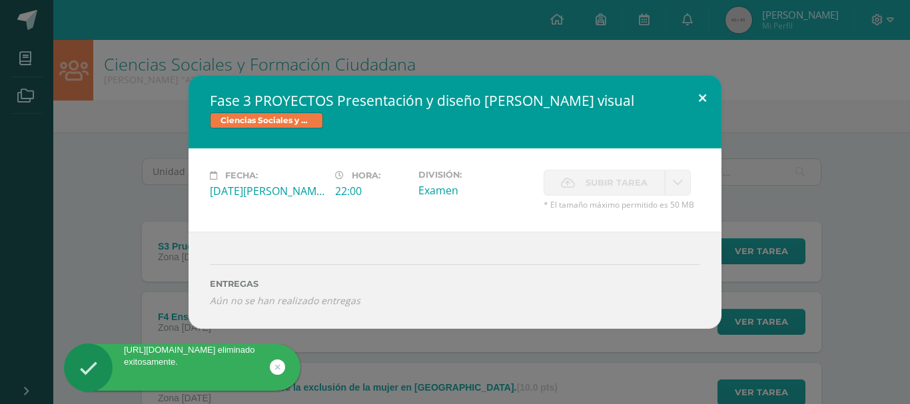 Image resolution: width=910 pixels, height=404 pixels. I want to click on i: Aún no se han realizado entregas, so click(455, 300).